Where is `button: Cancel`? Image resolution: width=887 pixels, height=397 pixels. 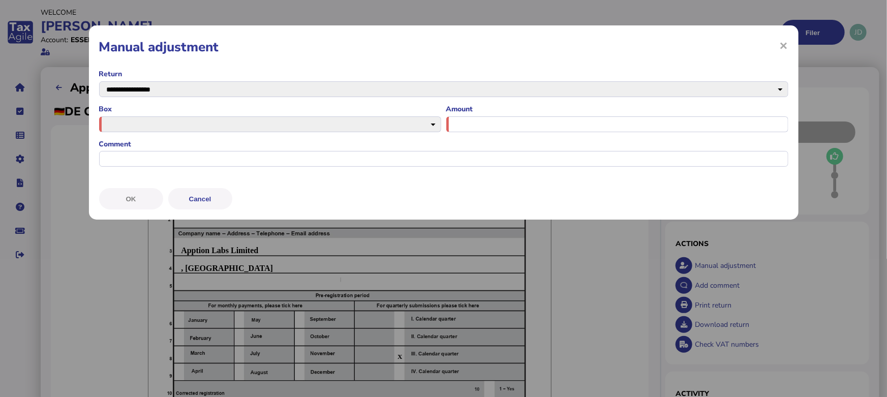
button: Cancel is located at coordinates (200, 199).